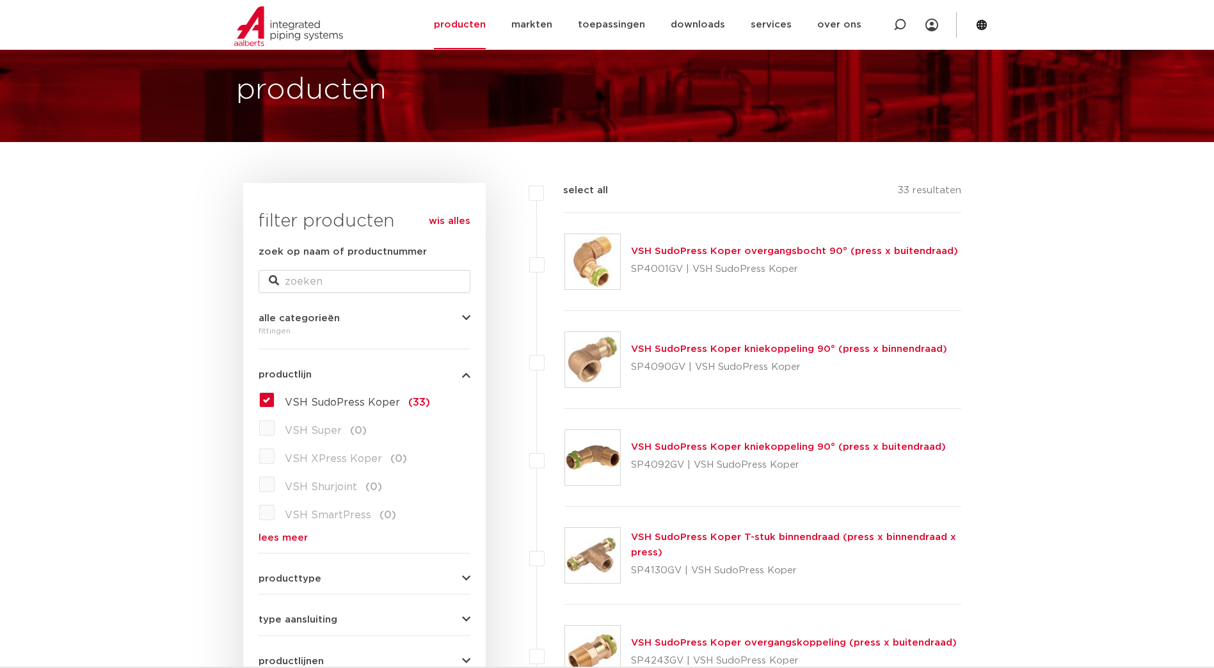 This screenshot has width=1214, height=668. Describe the element at coordinates (328, 515) in the screenshot. I see `span: VSH SmartPress` at that location.